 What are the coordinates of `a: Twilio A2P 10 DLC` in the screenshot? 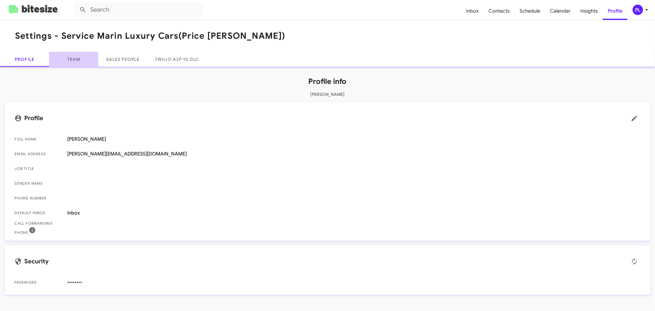 It's located at (177, 59).